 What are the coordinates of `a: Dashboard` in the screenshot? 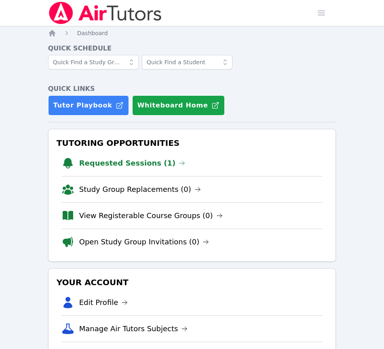 It's located at (92, 33).